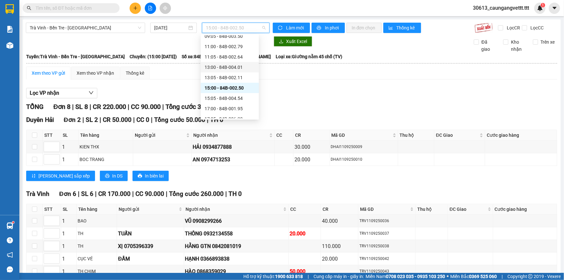  What do you see at coordinates (150, 246) in the screenshot?
I see `div: XỊ 0705396339` at bounding box center [150, 246].